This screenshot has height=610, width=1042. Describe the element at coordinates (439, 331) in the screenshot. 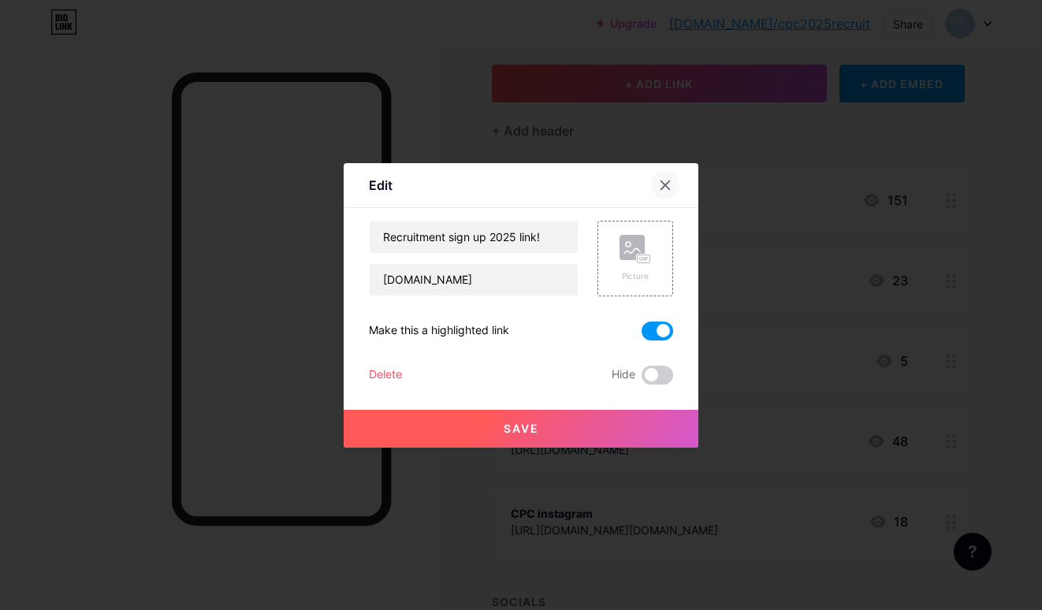

I see `div: Make this a highlighted link` at that location.